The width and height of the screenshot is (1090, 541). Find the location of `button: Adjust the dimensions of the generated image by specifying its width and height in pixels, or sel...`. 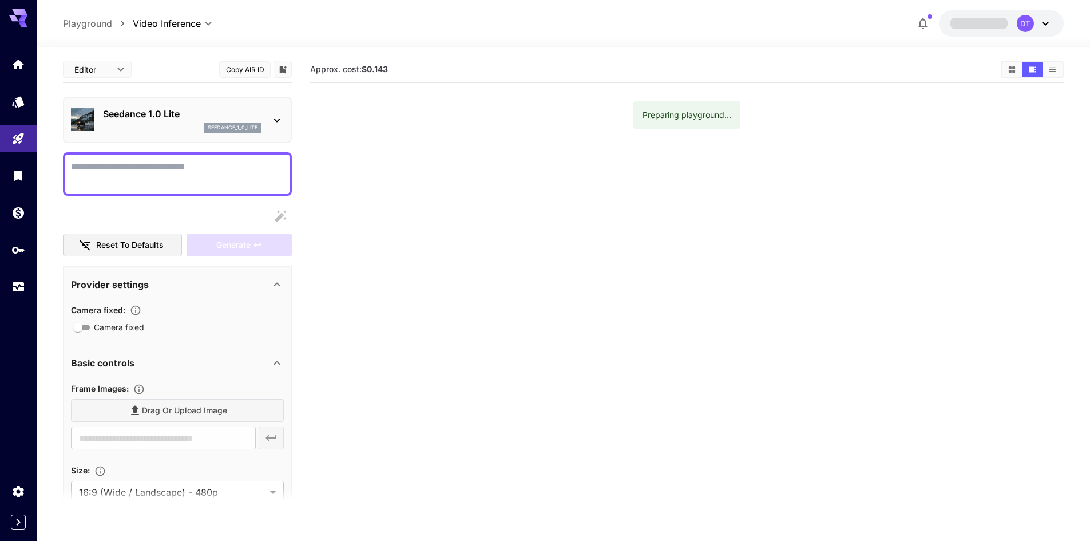

button: Adjust the dimensions of the generated image by specifying its width and height in pixels, or sel... is located at coordinates (100, 471).